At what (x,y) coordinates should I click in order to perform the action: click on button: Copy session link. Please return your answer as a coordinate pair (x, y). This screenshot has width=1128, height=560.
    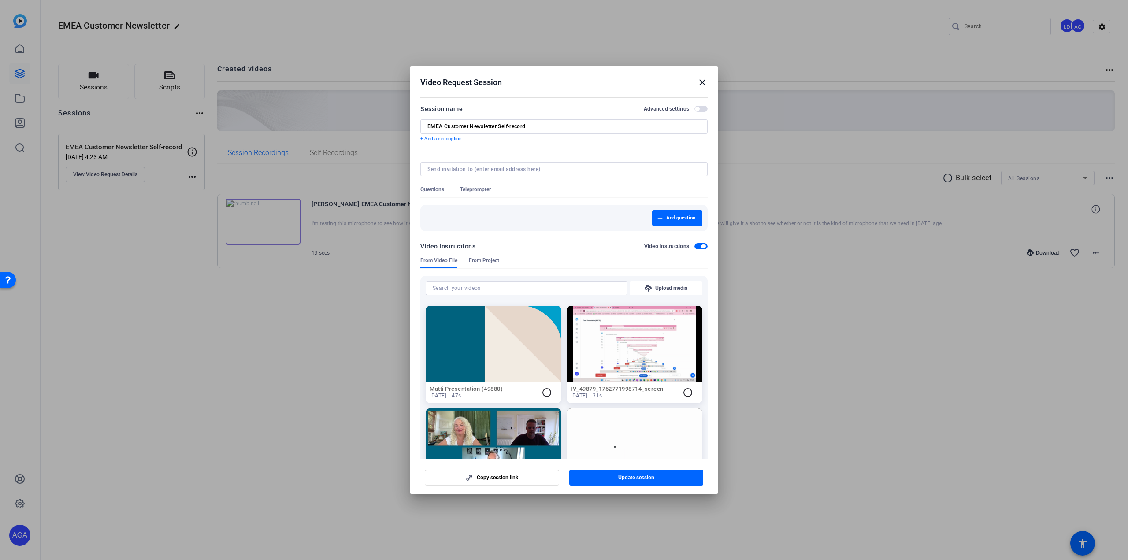
    Looking at the image, I should click on (492, 477).